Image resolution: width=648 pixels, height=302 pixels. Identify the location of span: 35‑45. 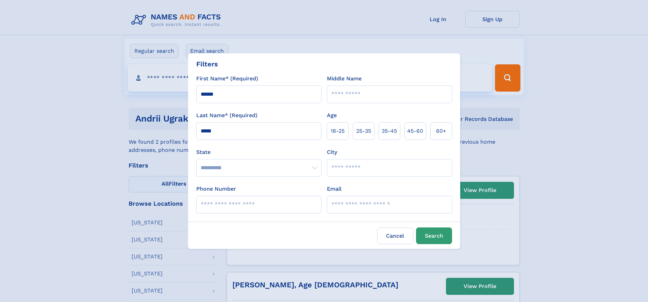
(389, 131).